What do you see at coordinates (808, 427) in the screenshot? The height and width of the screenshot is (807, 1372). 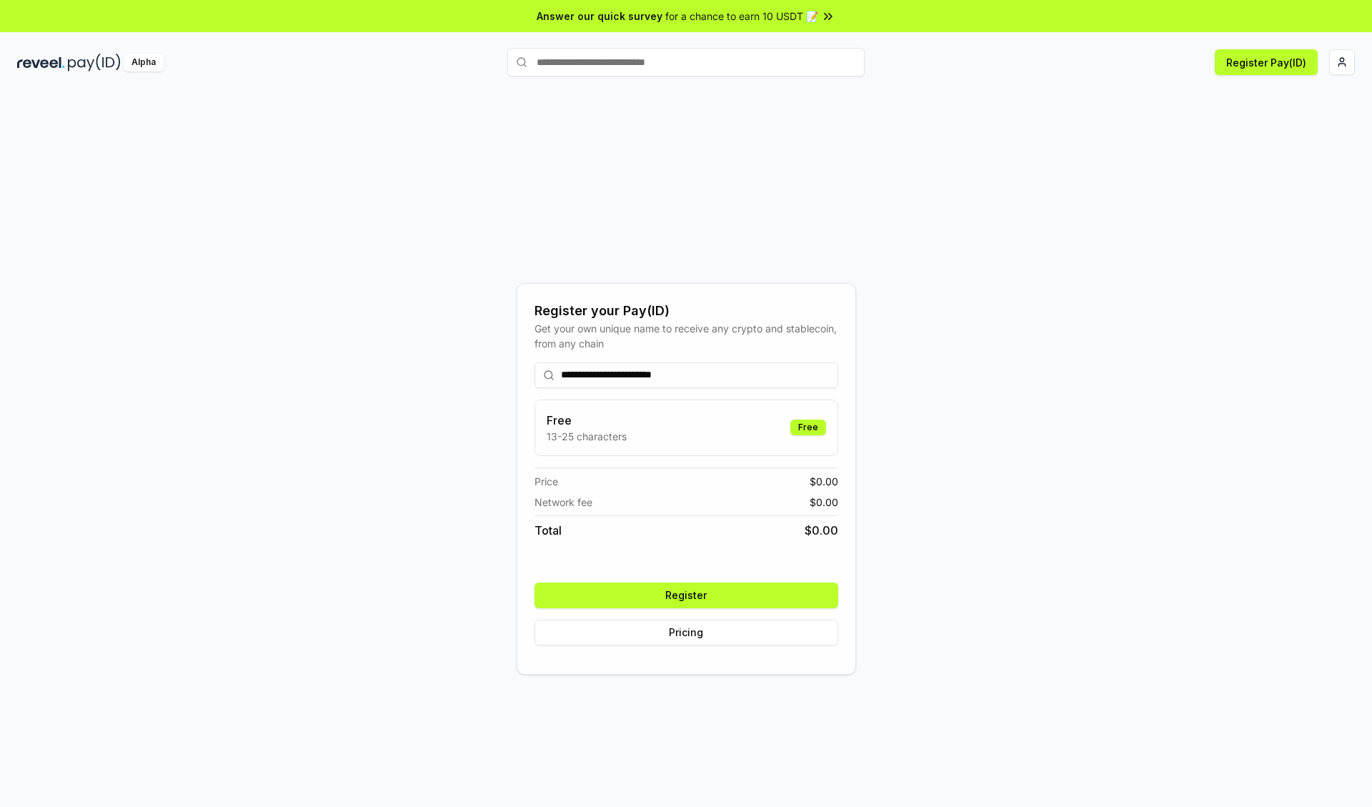 I see `div: Free` at bounding box center [808, 427].